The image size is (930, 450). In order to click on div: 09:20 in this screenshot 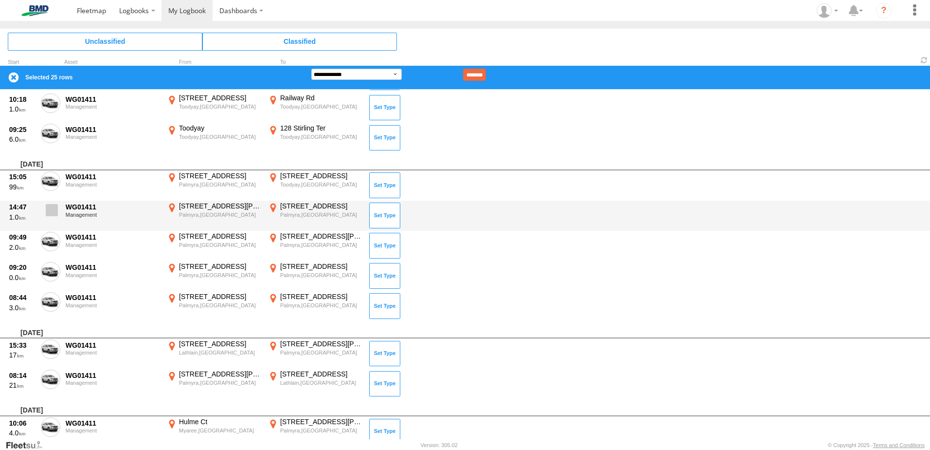, I will do `click(22, 267)`.